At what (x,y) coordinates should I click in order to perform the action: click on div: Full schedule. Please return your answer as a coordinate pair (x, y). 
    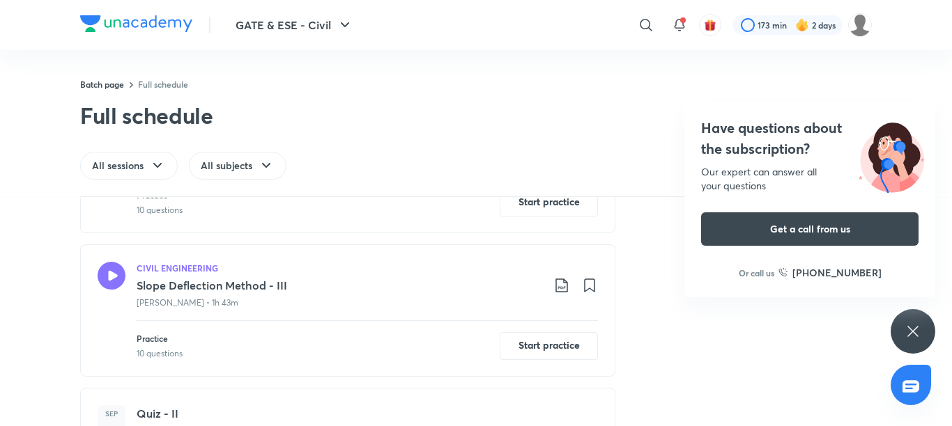
    Looking at the image, I should click on (146, 116).